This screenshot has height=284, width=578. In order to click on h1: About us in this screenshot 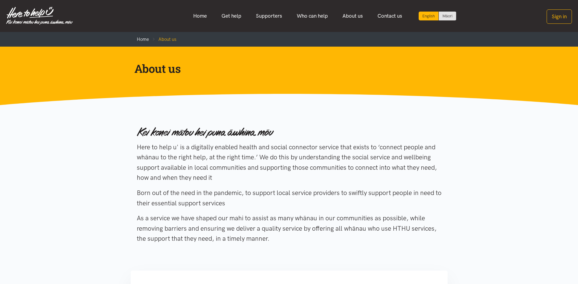, I will do `click(284, 69)`.